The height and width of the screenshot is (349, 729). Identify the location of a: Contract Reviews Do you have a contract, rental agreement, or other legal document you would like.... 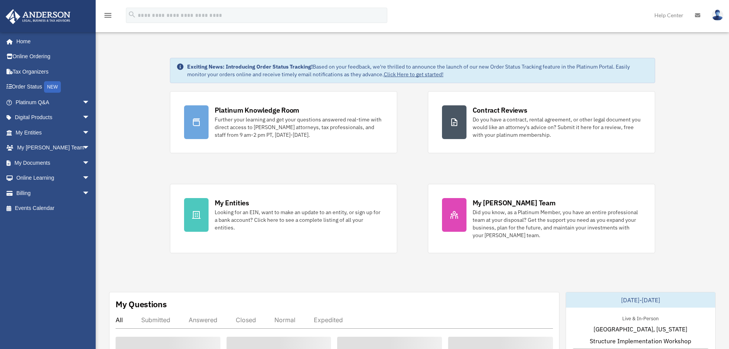
(542, 122).